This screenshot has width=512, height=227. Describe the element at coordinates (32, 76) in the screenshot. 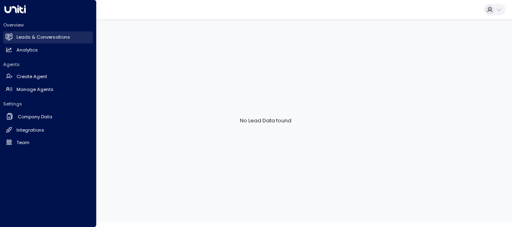

I see `h2: Create Agent` at that location.